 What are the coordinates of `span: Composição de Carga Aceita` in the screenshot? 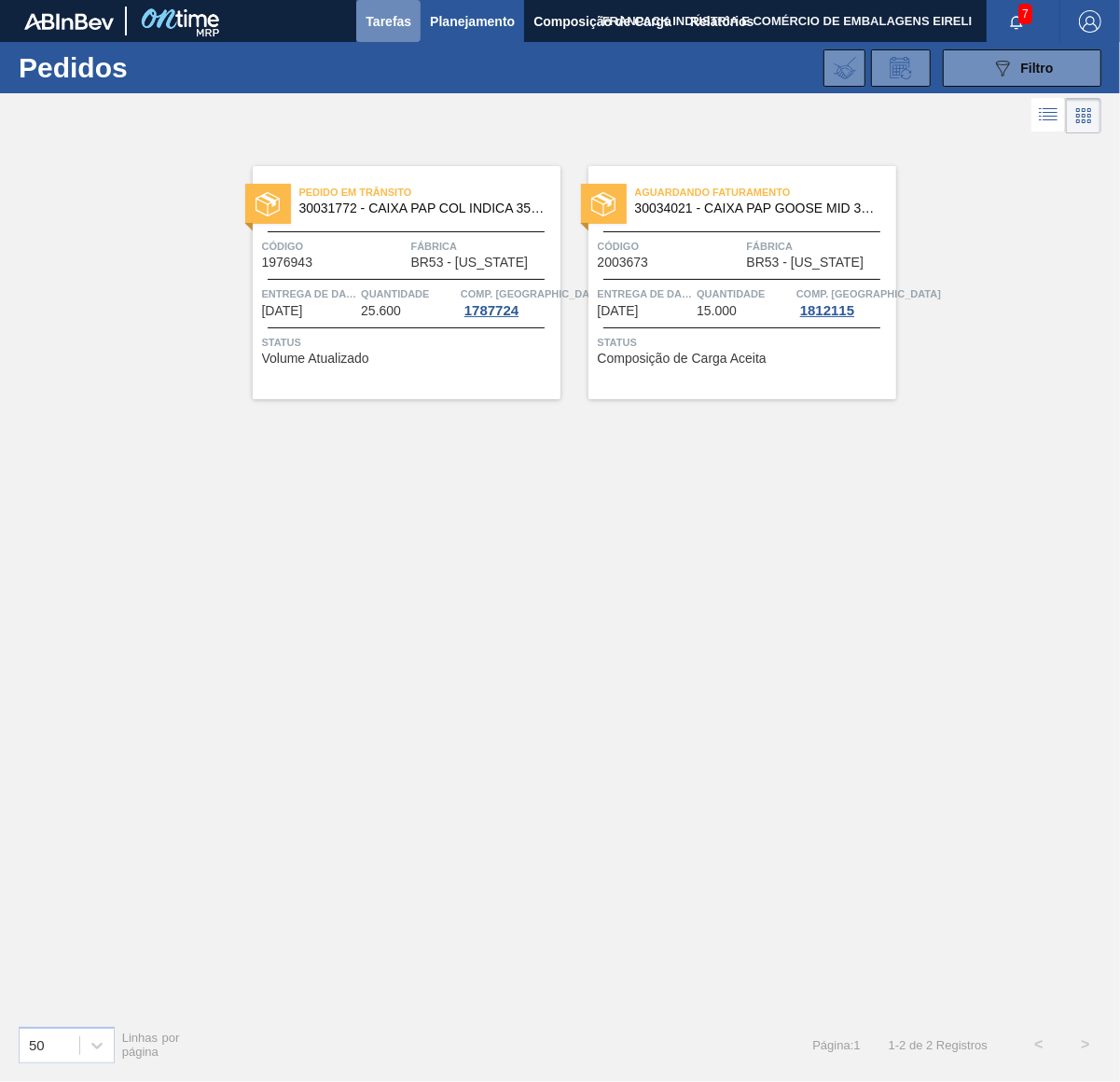 It's located at (681, 358).